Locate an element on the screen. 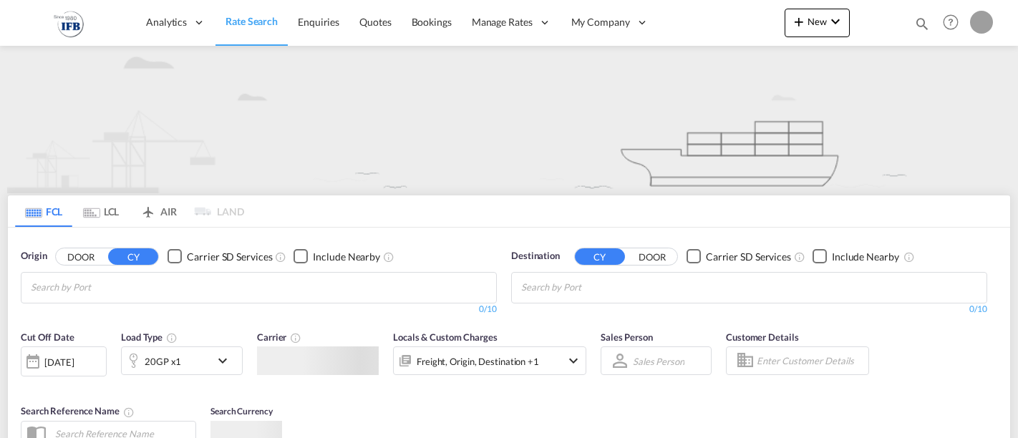  span: My Company is located at coordinates (601, 22).